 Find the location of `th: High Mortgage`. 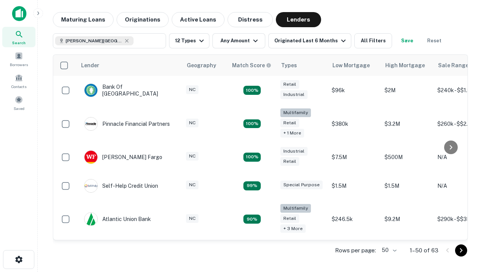

th: High Mortgage is located at coordinates (407, 65).